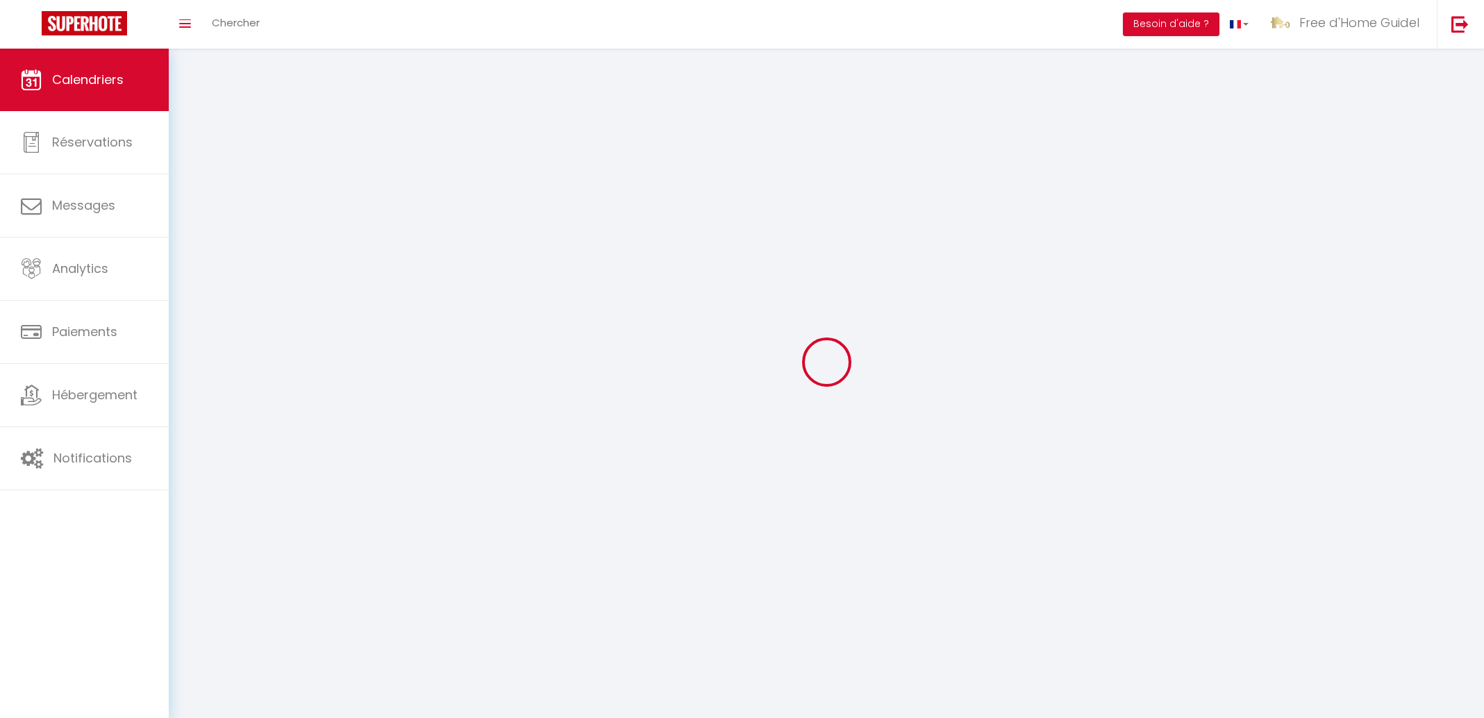 This screenshot has width=1484, height=718. I want to click on span: Free d'Home Guidel, so click(1359, 22).